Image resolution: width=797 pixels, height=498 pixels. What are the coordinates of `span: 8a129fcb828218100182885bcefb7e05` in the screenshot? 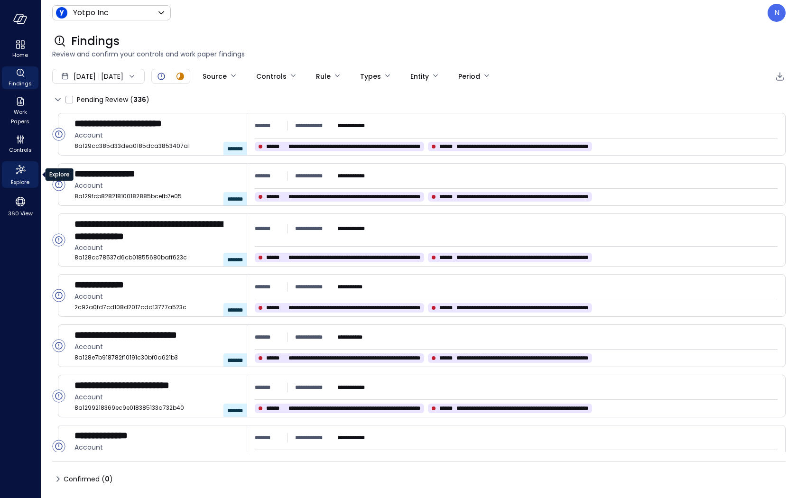 It's located at (157, 196).